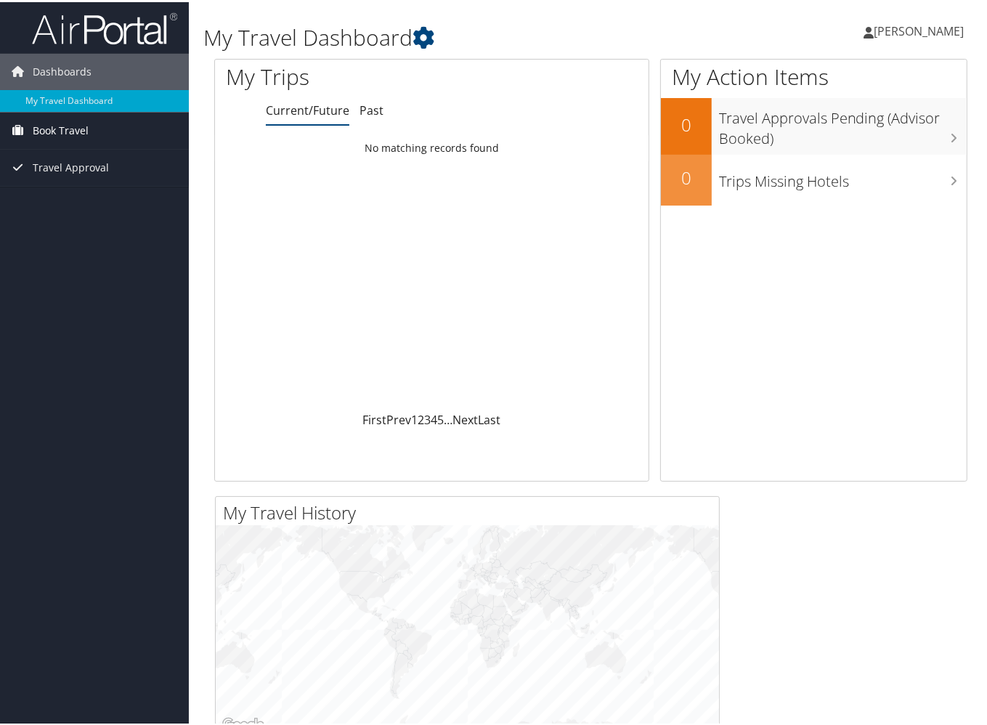 This screenshot has width=987, height=725. What do you see at coordinates (421, 418) in the screenshot?
I see `a: 2` at bounding box center [421, 418].